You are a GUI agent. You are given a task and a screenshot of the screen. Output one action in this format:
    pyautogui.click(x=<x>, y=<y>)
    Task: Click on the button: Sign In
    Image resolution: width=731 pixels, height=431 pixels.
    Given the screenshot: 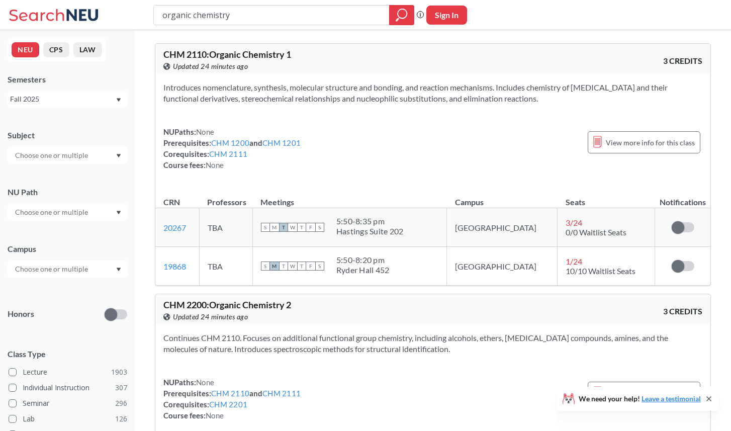 What is the action you would take?
    pyautogui.click(x=446, y=15)
    